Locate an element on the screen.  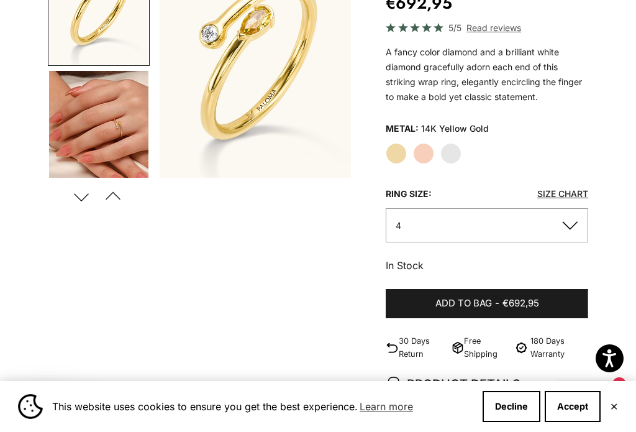
a: 5/5 Read reviews is located at coordinates (487, 27).